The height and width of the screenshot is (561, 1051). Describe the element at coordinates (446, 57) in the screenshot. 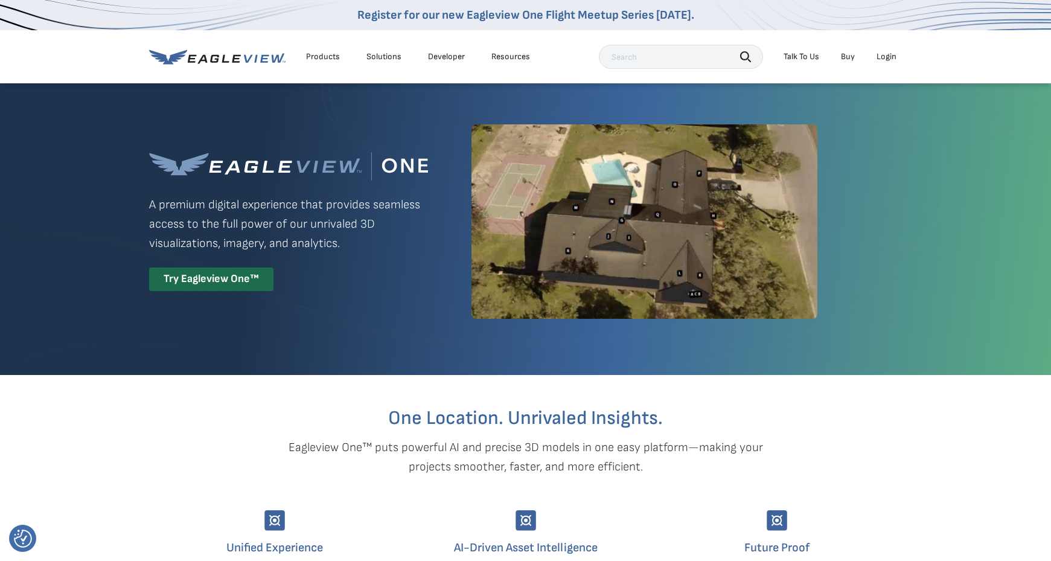

I see `a: Developer` at that location.